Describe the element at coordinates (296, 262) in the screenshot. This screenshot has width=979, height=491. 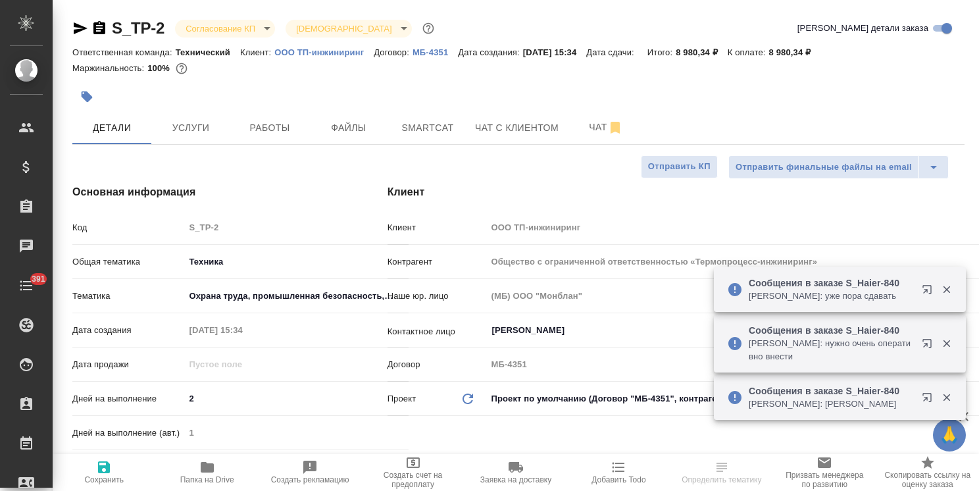
I see `div: Техника` at that location.